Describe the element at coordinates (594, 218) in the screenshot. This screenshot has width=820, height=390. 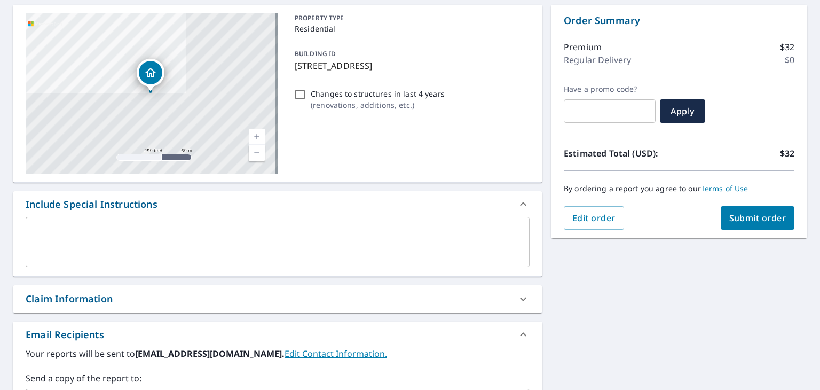
I see `span: Edit order` at that location.